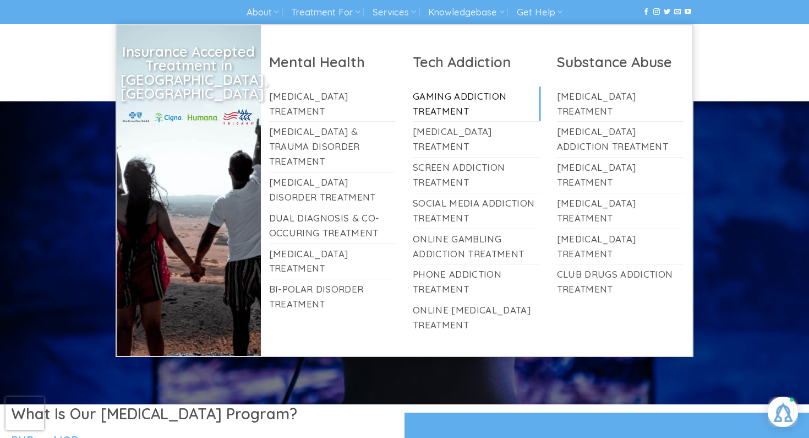  What do you see at coordinates (333, 297) in the screenshot?
I see `a: Bi-Polar Disorder Treatment` at bounding box center [333, 297].